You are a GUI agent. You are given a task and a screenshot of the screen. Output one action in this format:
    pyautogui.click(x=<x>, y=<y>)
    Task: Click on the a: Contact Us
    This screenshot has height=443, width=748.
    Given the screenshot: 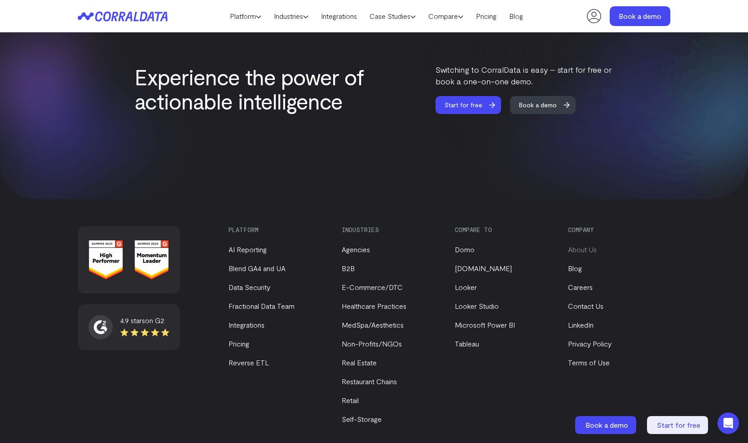 What is the action you would take?
    pyautogui.click(x=586, y=306)
    